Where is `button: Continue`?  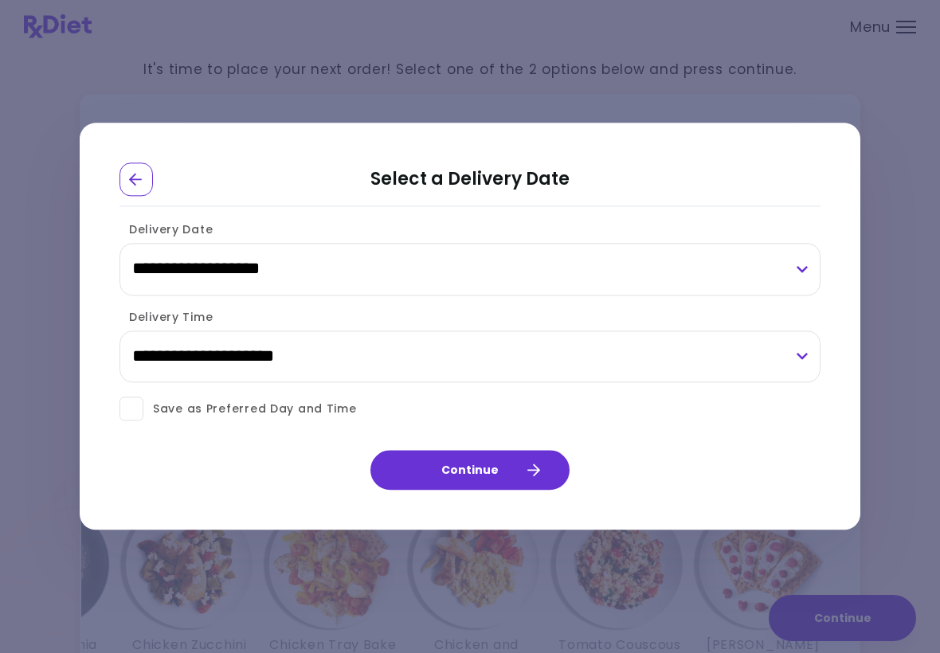 button: Continue is located at coordinates (470, 471).